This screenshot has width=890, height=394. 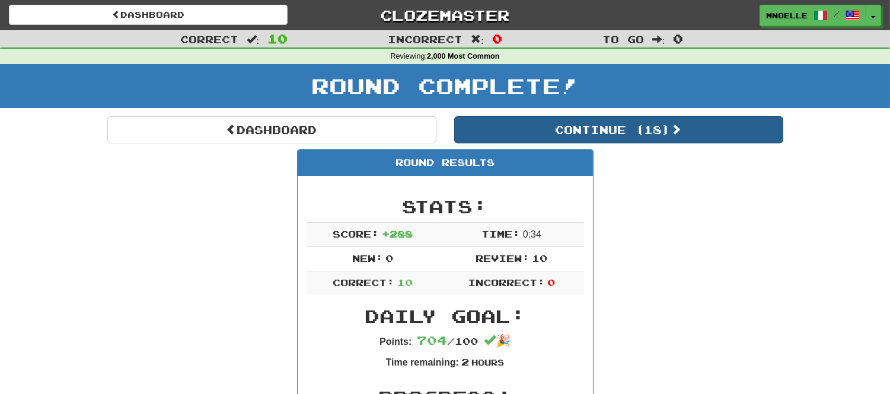 What do you see at coordinates (445, 163) in the screenshot?
I see `div: Round Results` at bounding box center [445, 163].